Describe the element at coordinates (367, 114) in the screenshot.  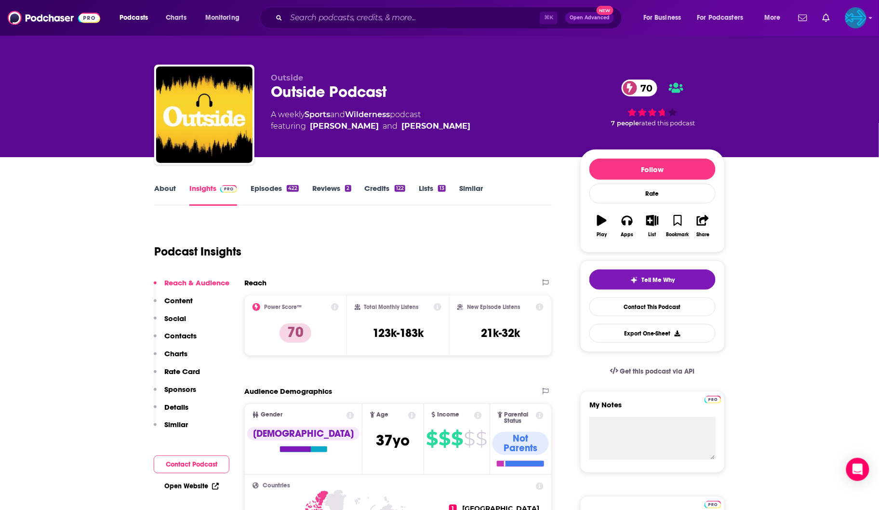
I see `a: Wilderness` at that location.